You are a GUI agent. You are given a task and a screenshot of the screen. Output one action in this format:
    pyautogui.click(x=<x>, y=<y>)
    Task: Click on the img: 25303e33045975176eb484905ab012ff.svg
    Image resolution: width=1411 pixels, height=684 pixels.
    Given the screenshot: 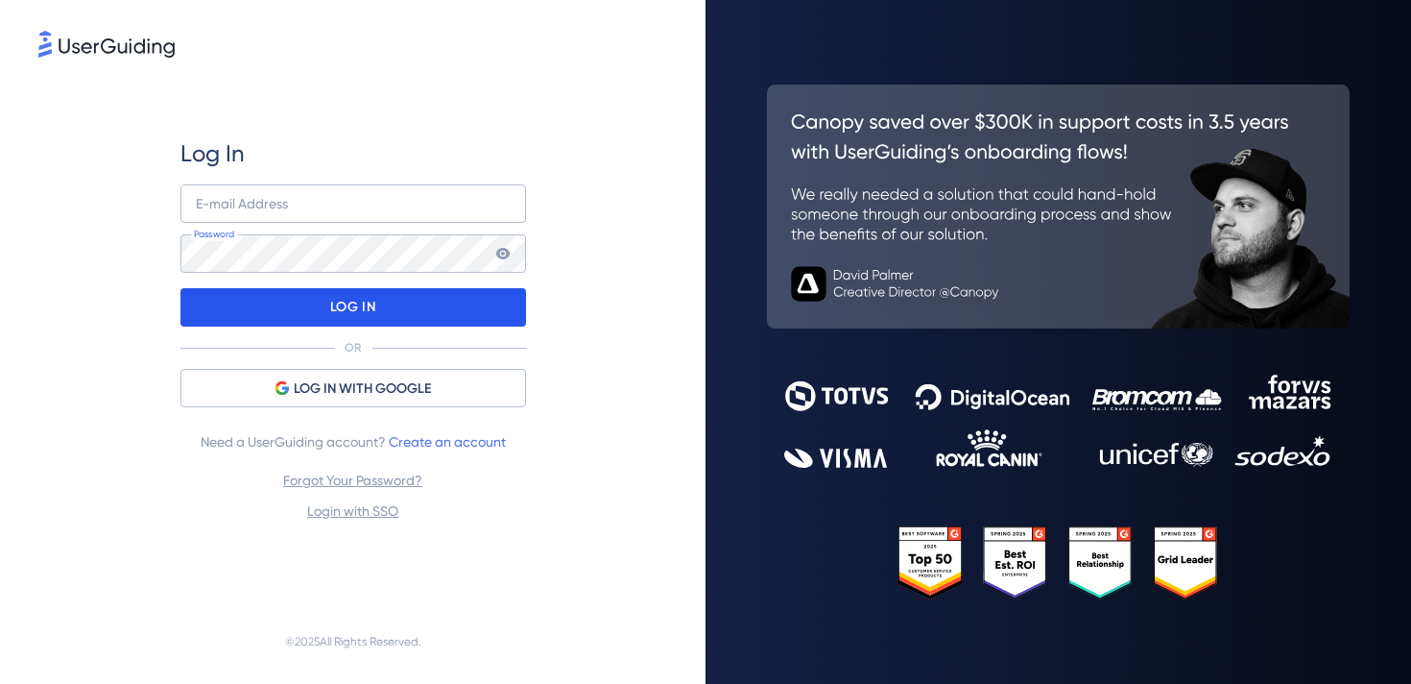 What is the action you would take?
    pyautogui.click(x=1059, y=563)
    